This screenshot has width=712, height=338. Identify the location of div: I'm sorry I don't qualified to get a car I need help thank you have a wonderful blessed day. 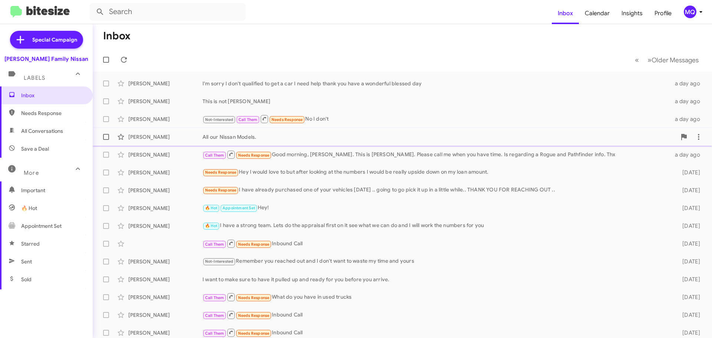
(437, 83).